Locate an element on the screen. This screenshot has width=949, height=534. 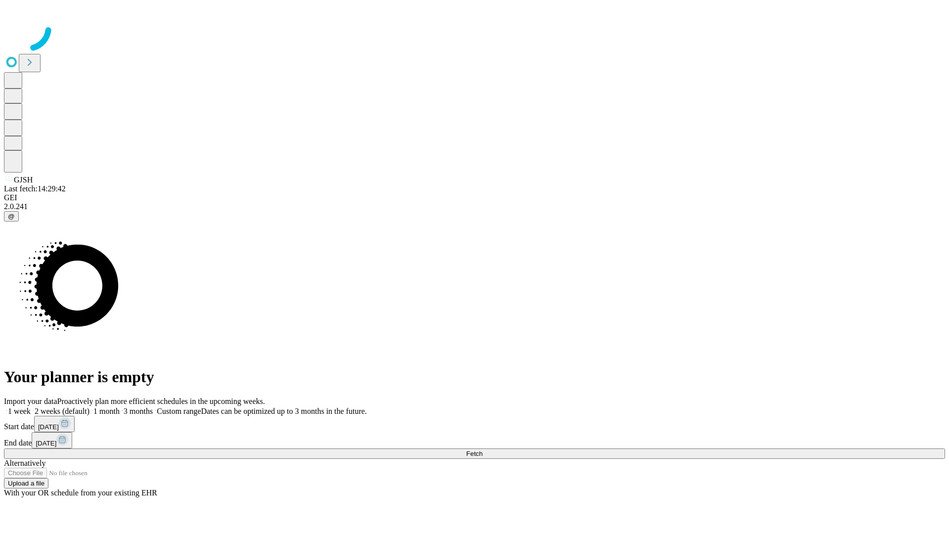
span: GJSH is located at coordinates (23, 179).